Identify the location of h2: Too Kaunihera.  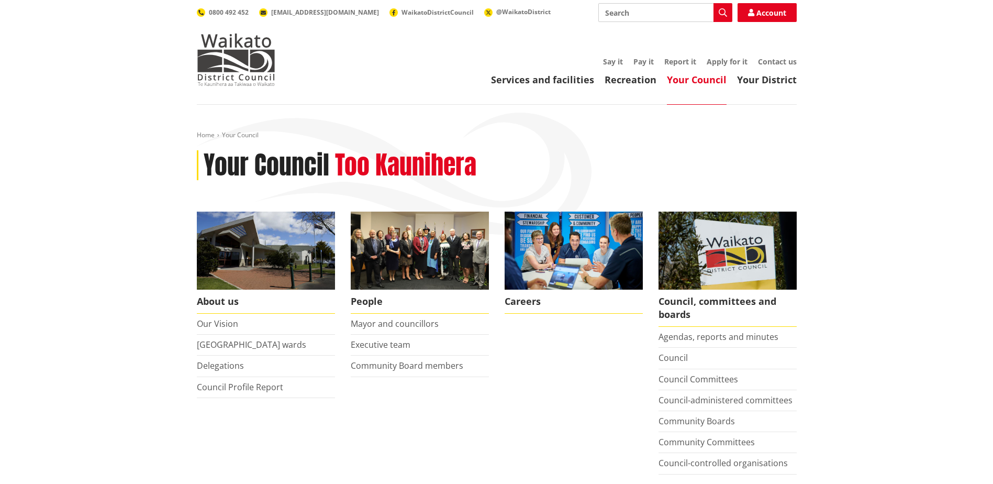
(406, 165).